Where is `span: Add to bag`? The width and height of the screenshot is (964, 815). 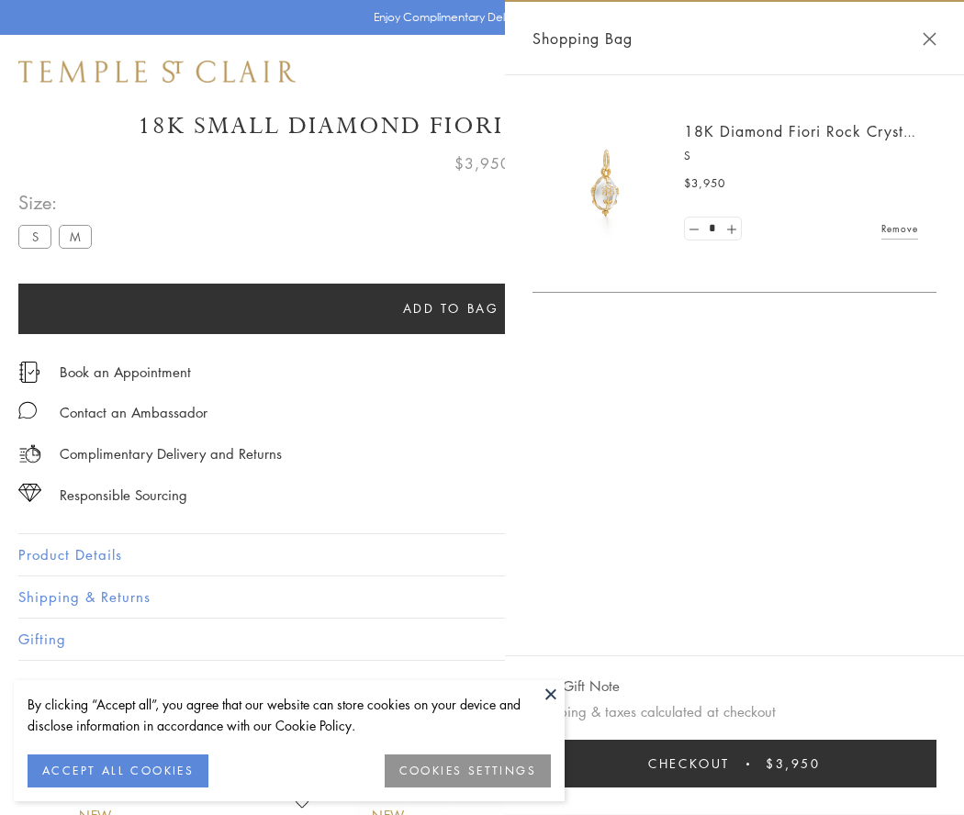
span: Add to bag is located at coordinates (451, 309).